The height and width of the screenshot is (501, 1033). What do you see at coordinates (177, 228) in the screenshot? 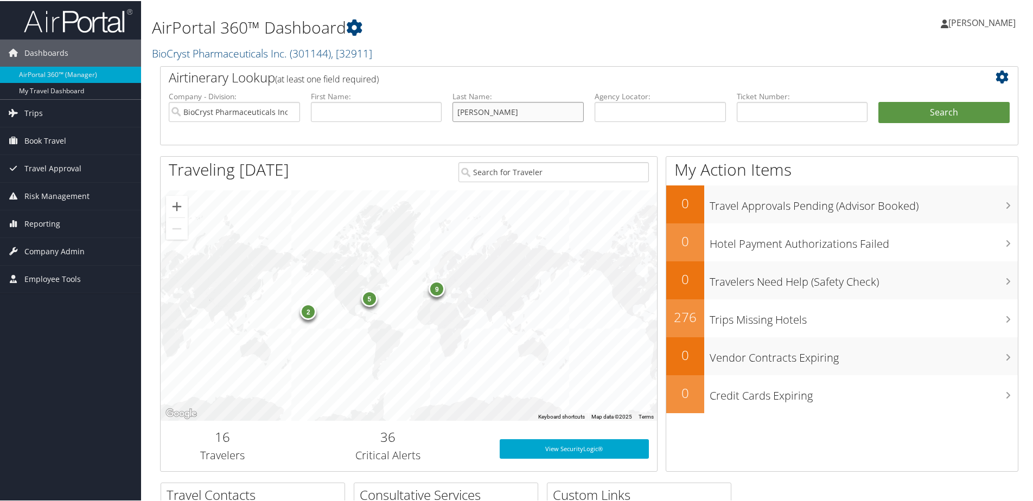
I see `button: Zoom out` at bounding box center [177, 228].